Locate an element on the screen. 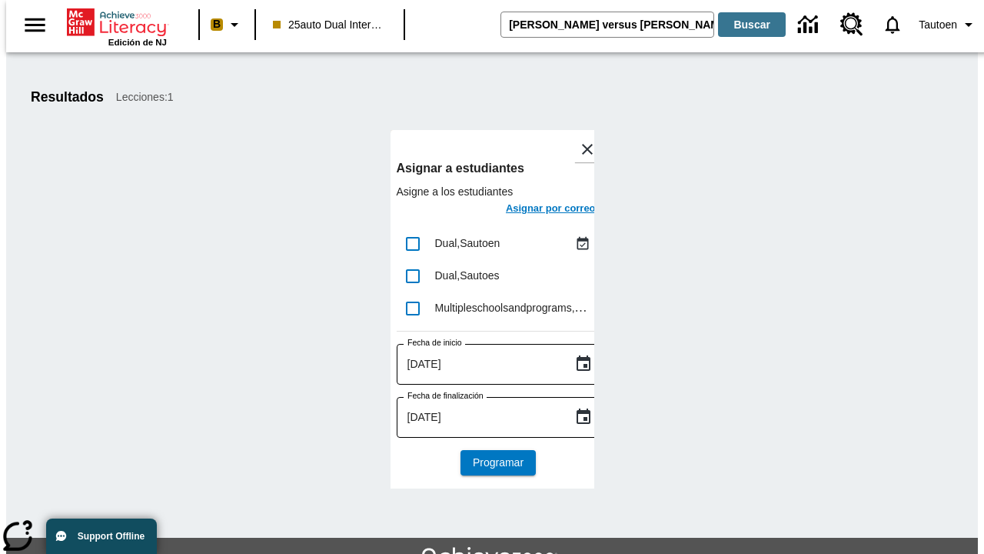  h6: Asignar a estudiantes is located at coordinates (498, 168).